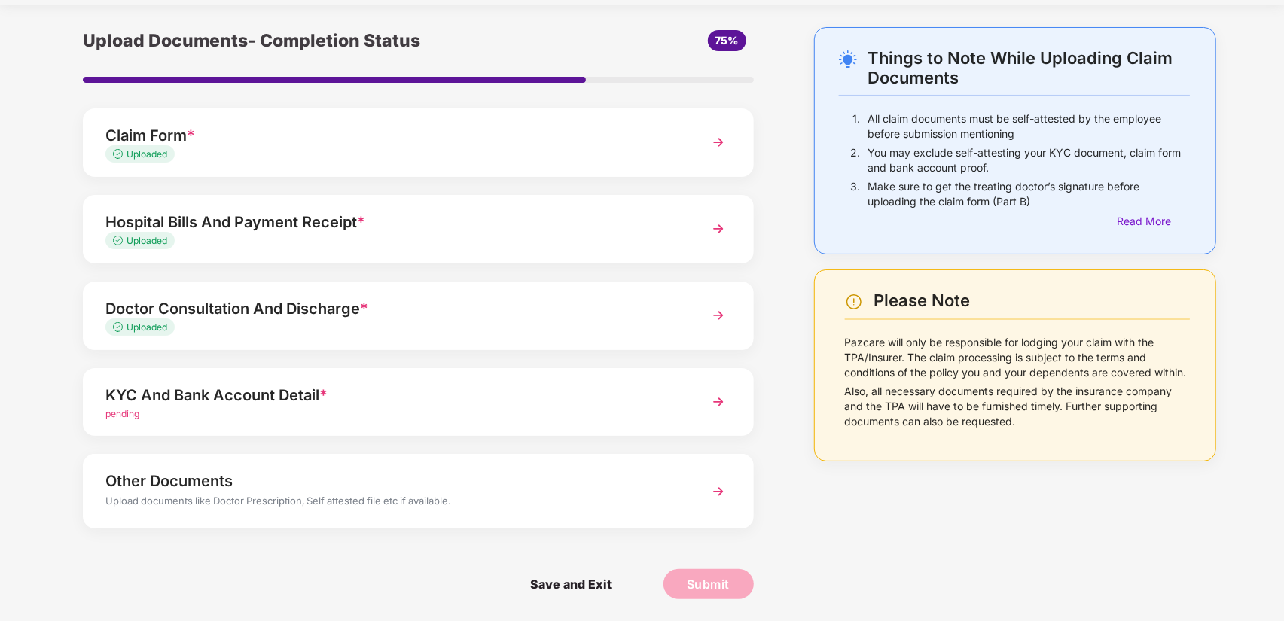 Image resolution: width=1284 pixels, height=621 pixels. Describe the element at coordinates (392, 222) in the screenshot. I see `div: Hospital Bills And Payment Receipt` at that location.